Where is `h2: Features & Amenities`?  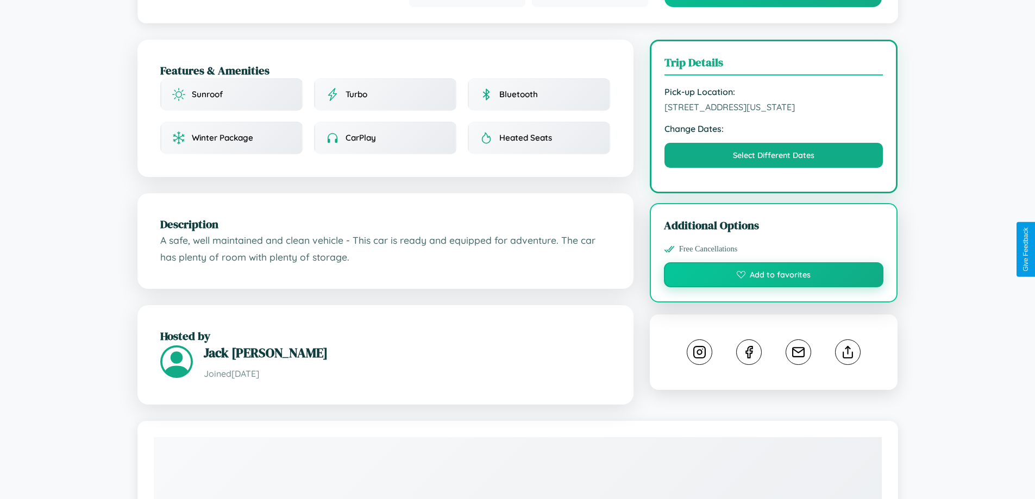 h2: Features & Amenities is located at coordinates (385, 70).